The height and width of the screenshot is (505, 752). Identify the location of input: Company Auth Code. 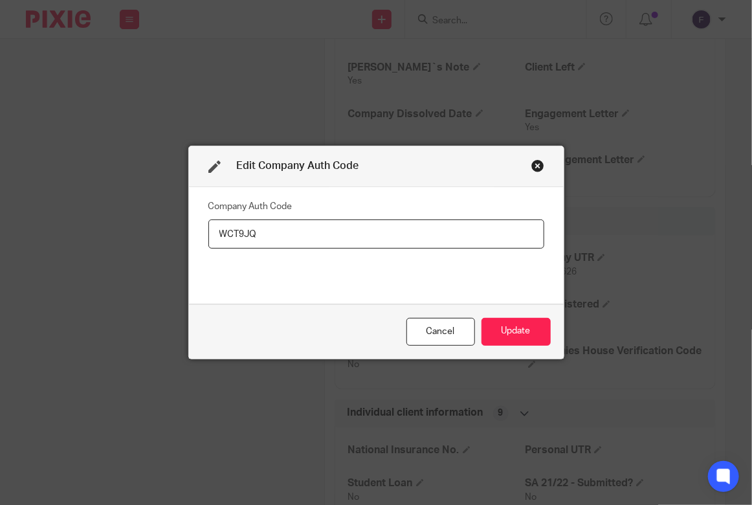
(376, 234).